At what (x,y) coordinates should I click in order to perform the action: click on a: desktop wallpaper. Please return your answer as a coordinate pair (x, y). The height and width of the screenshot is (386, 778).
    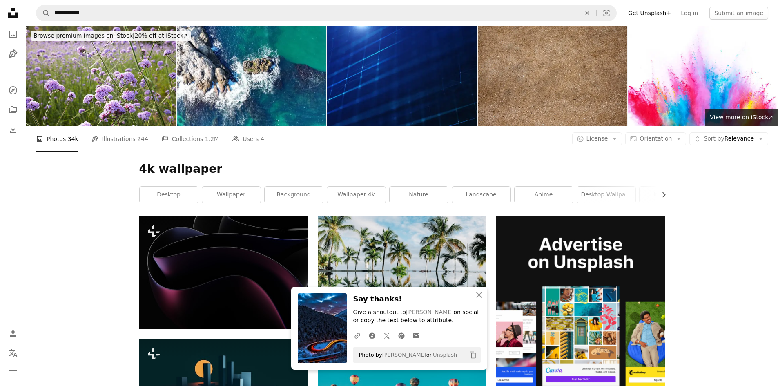
    Looking at the image, I should click on (606, 195).